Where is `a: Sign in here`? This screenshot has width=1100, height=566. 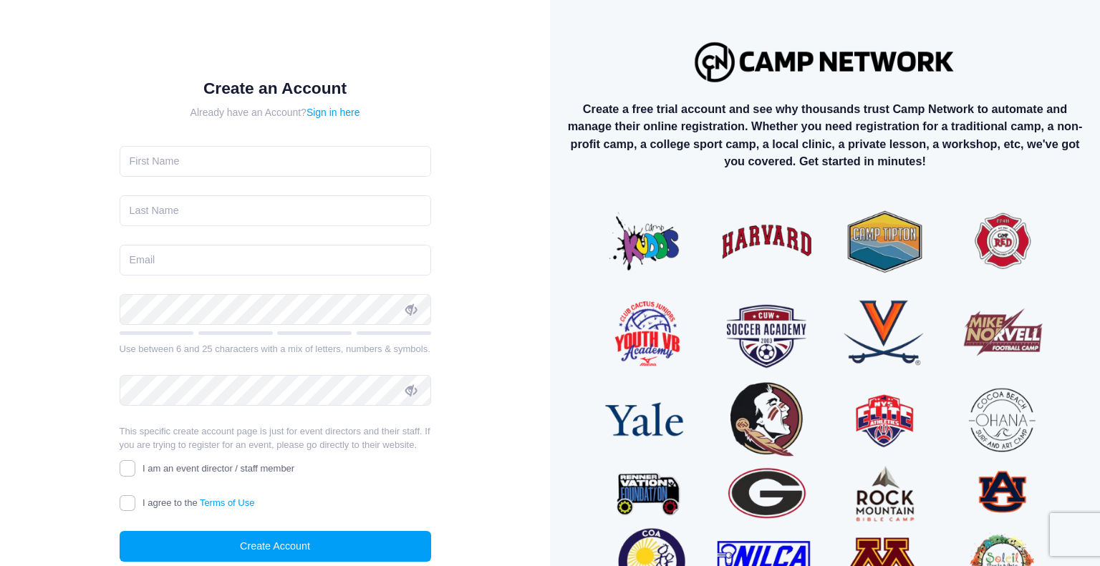
a: Sign in here is located at coordinates (333, 112).